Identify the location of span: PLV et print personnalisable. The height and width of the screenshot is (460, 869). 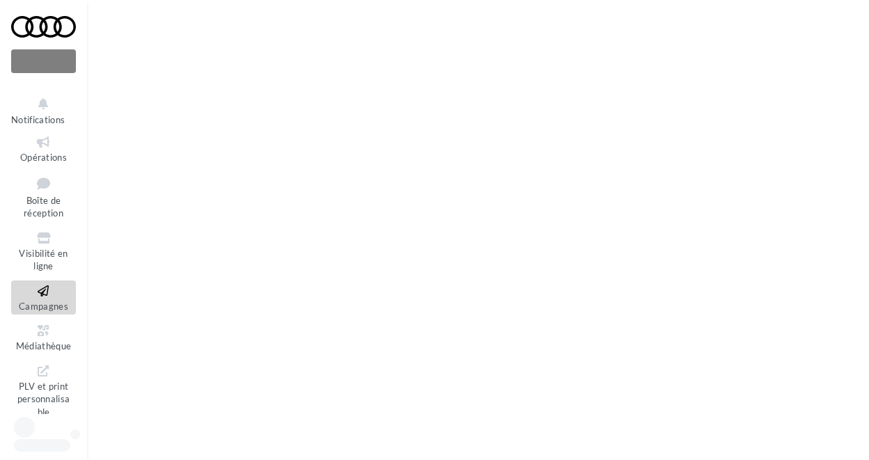
(44, 398).